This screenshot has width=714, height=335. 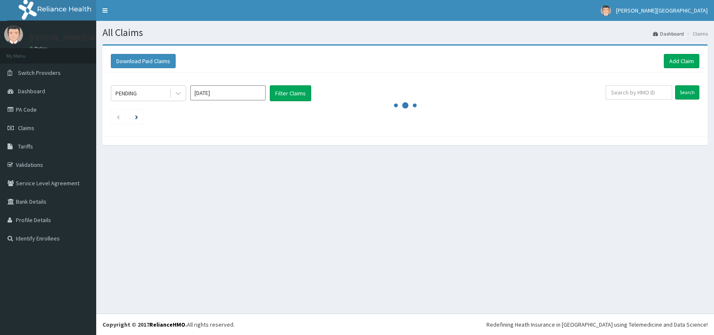 I want to click on button: Download Paid Claims, so click(x=143, y=61).